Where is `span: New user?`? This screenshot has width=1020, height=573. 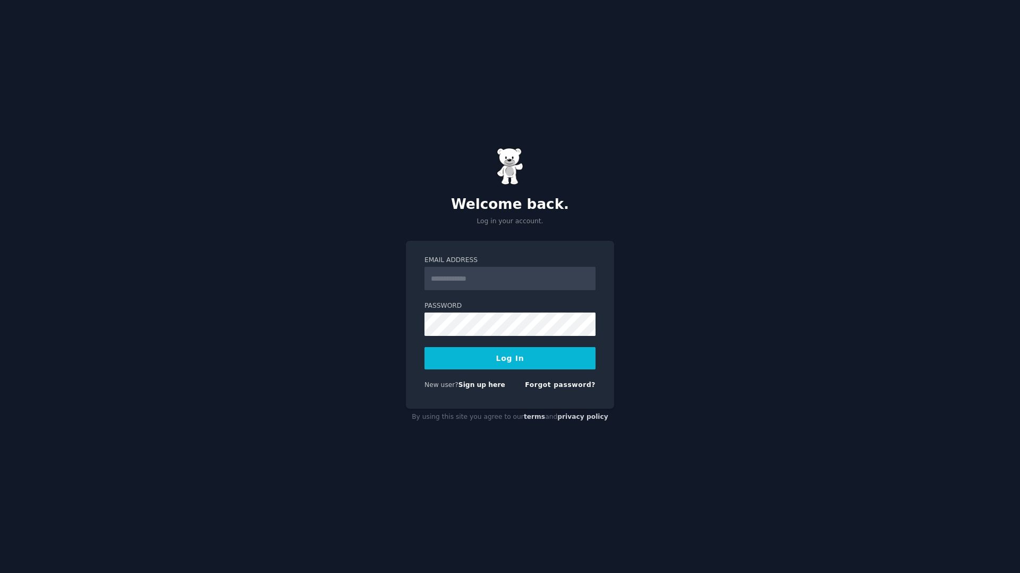
span: New user? is located at coordinates (441, 385).